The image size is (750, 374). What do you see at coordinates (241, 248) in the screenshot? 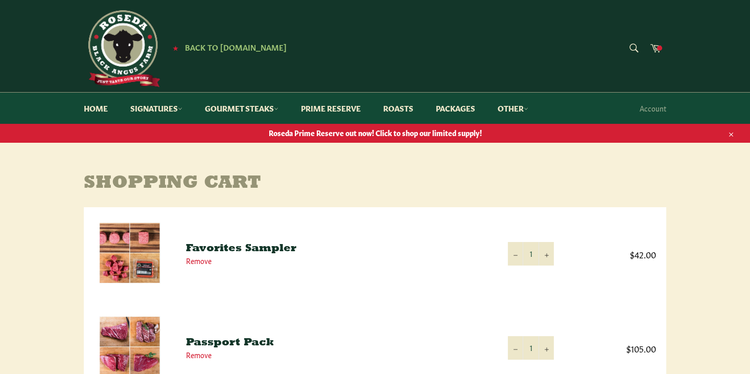
I see `a: Favorites Sampler` at bounding box center [241, 248].